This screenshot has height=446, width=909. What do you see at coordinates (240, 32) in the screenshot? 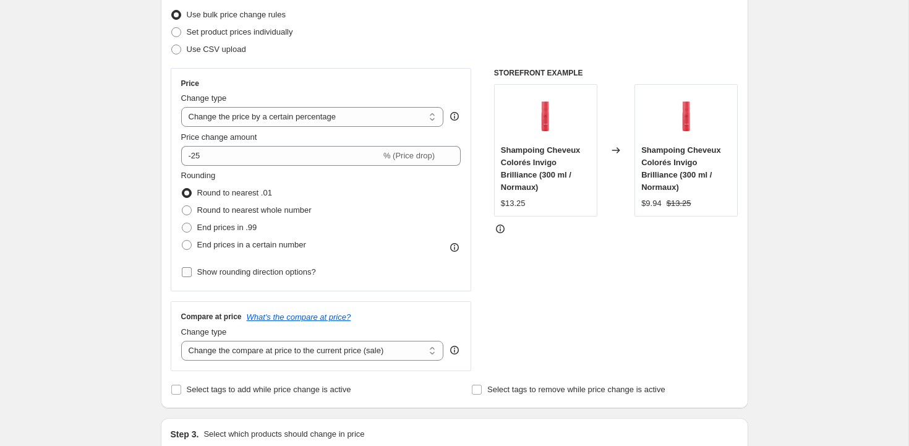
I see `span: Set product prices individually` at bounding box center [240, 32].